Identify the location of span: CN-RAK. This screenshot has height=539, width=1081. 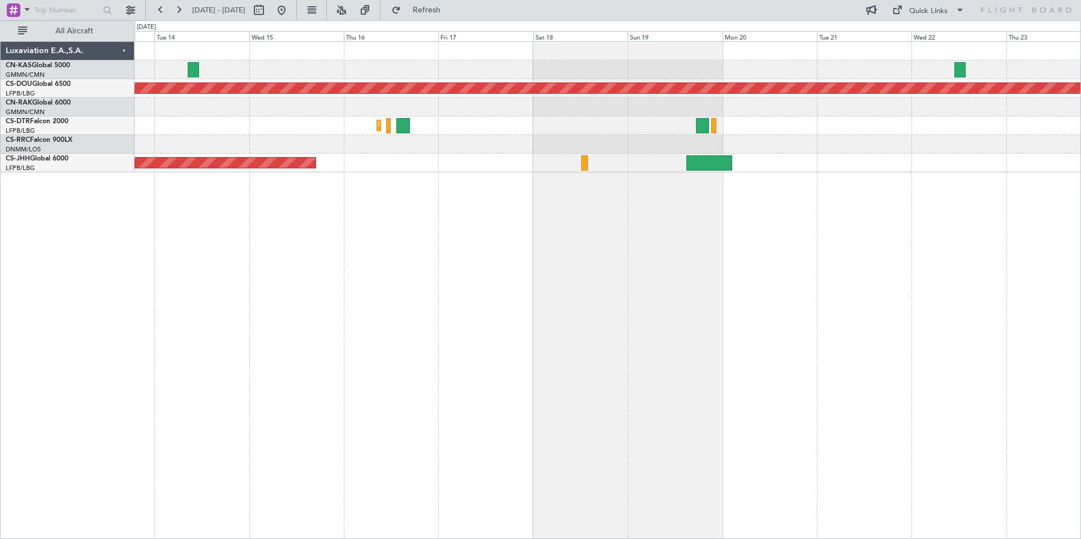
(19, 103).